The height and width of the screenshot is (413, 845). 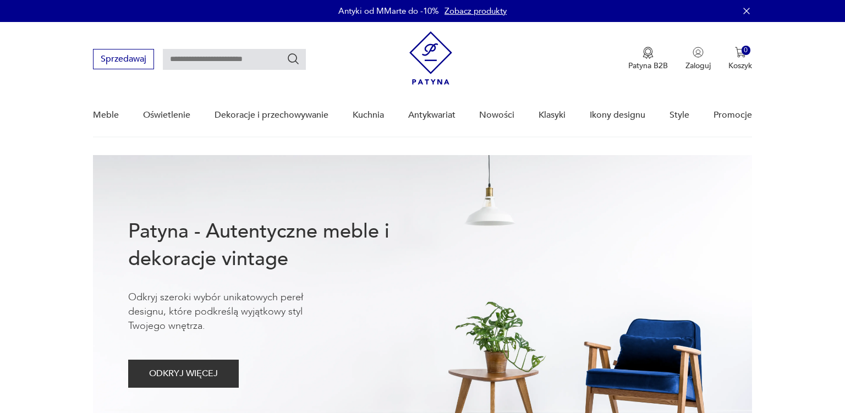 What do you see at coordinates (698, 52) in the screenshot?
I see `img: Ikonka użytkownika` at bounding box center [698, 52].